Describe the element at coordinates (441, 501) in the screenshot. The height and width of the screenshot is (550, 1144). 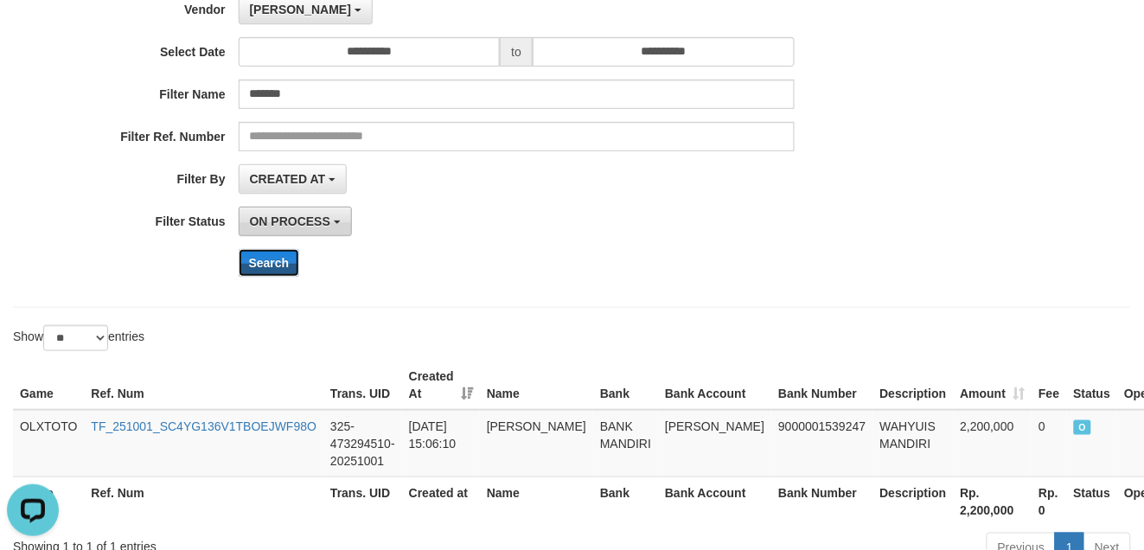
I see `th: Created at` at that location.